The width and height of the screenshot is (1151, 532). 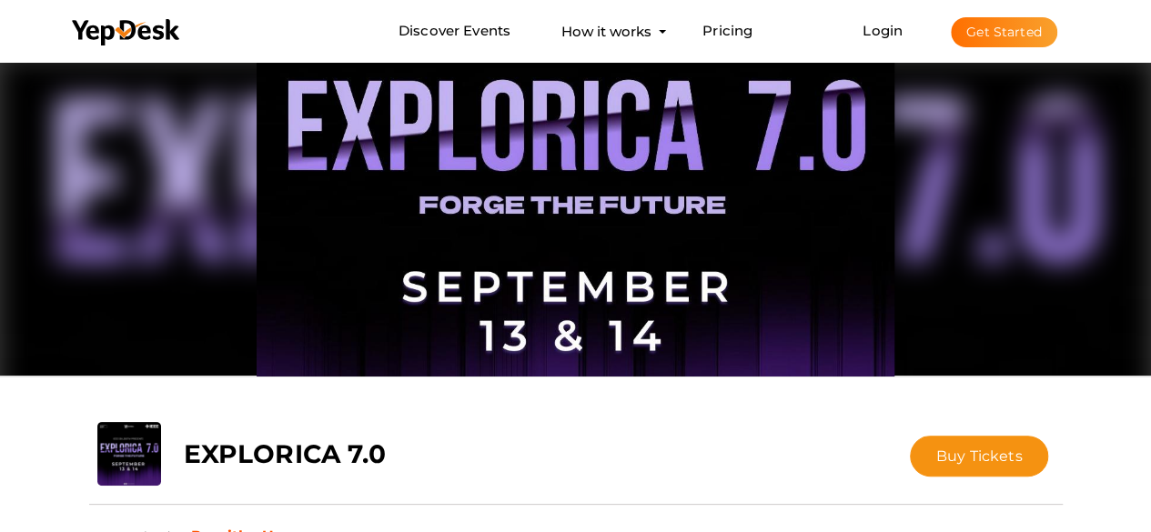 I want to click on a: Discover Events, so click(x=454, y=31).